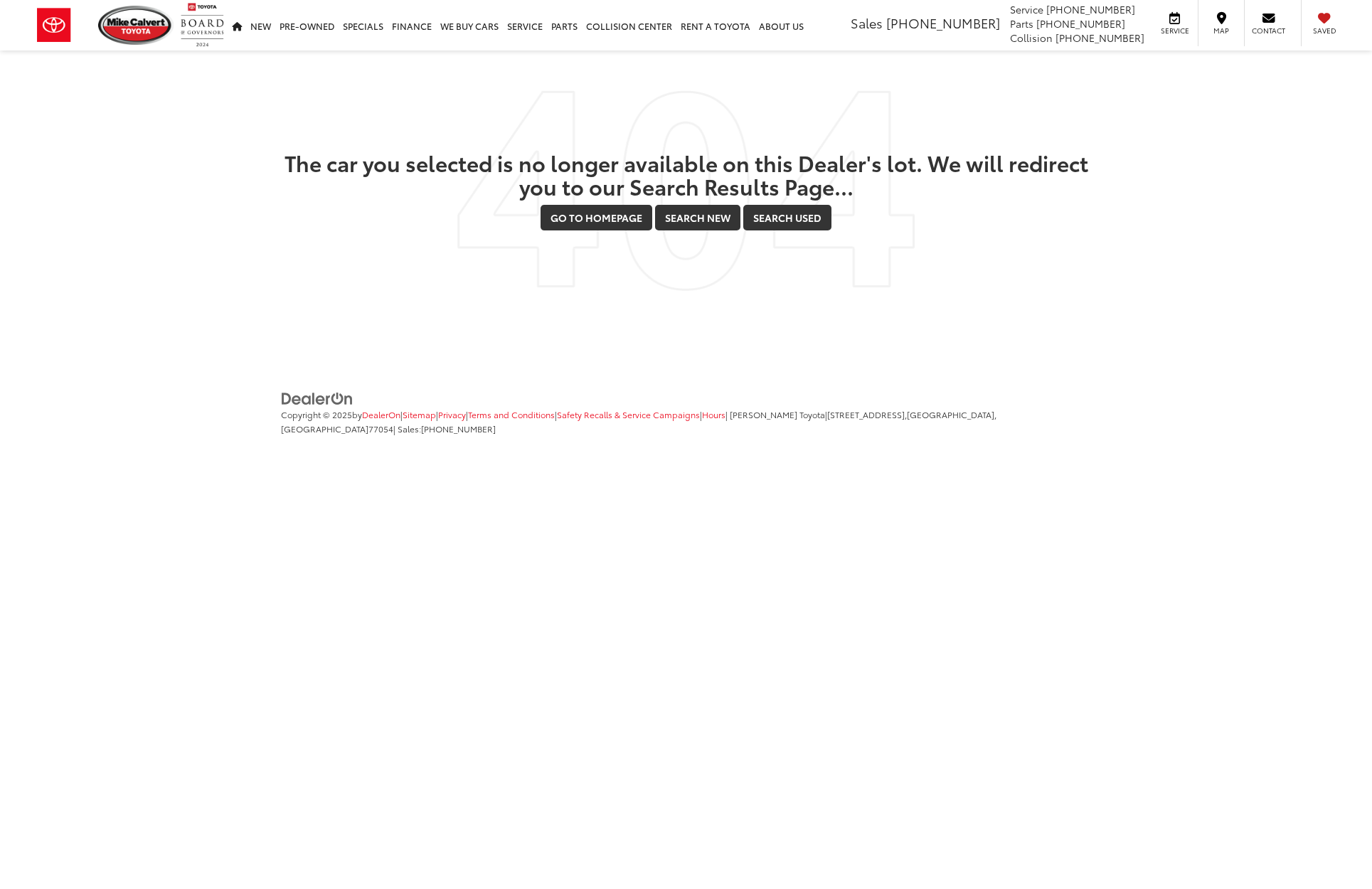 This screenshot has width=1372, height=889. Describe the element at coordinates (381, 428) in the screenshot. I see `span: 77054` at that location.